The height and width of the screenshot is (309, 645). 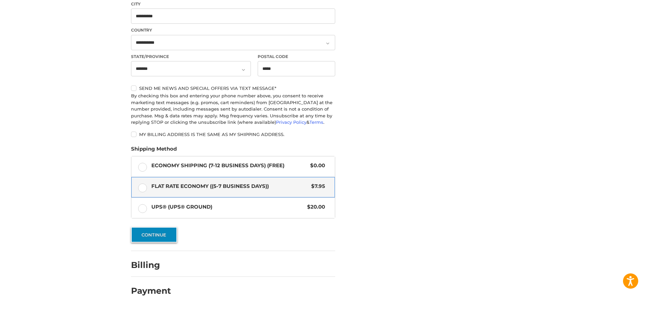 I want to click on span: $20.00, so click(x=314, y=207).